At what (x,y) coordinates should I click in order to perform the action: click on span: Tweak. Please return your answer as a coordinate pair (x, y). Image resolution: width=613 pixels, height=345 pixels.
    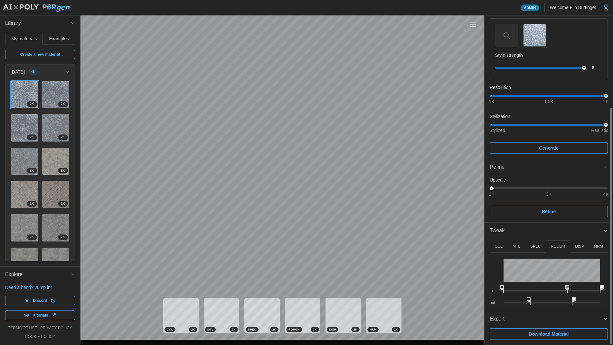
    Looking at the image, I should click on (547, 230).